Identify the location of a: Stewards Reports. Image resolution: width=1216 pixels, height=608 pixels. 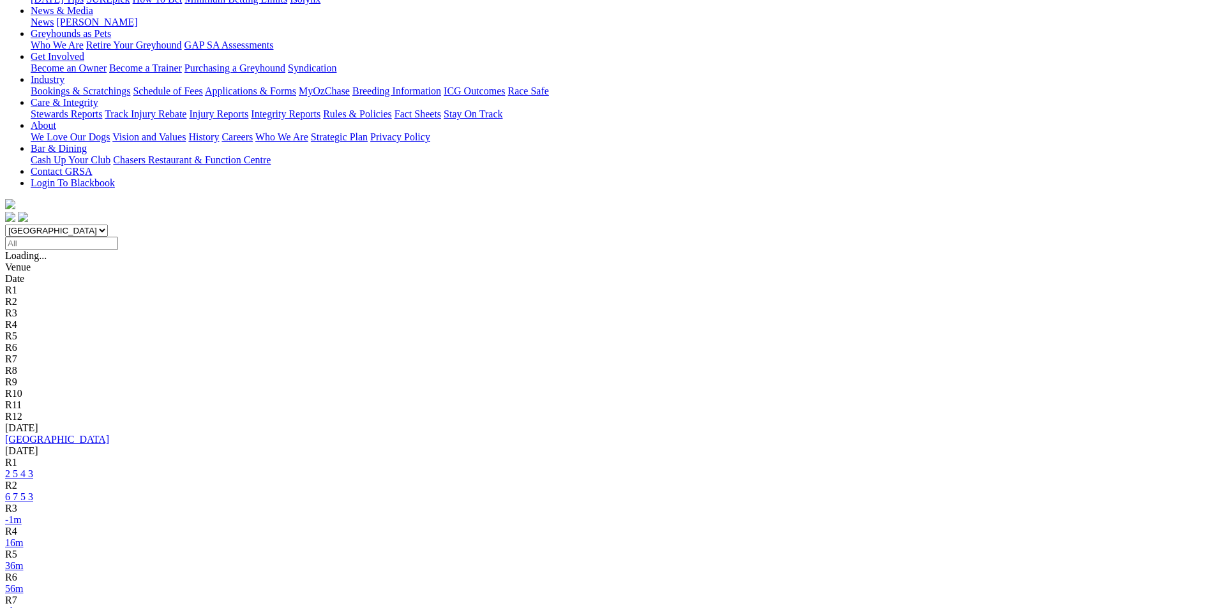
(66, 114).